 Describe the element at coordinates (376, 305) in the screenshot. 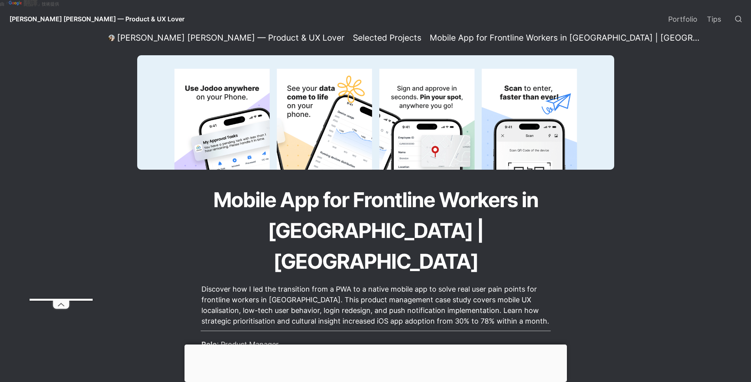

I see `p: Discover how I led the transition from a PWA to a native mobile app to solve real user pain point...` at that location.